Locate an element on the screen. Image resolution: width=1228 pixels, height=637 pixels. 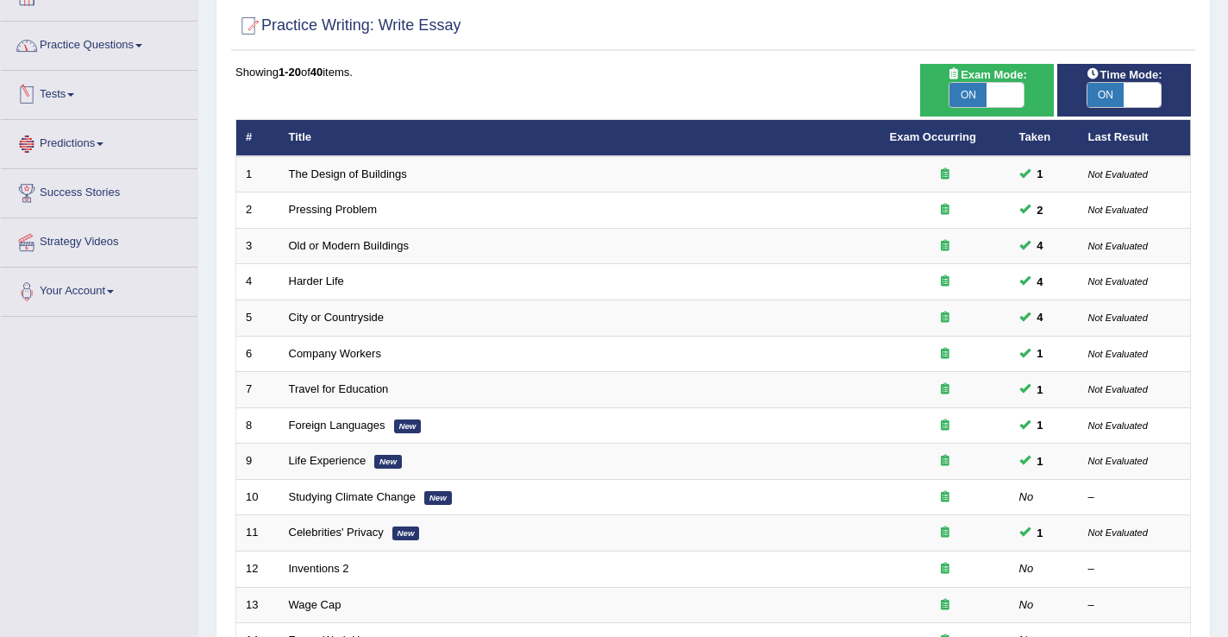
a: Travel for Education is located at coordinates (339, 388).